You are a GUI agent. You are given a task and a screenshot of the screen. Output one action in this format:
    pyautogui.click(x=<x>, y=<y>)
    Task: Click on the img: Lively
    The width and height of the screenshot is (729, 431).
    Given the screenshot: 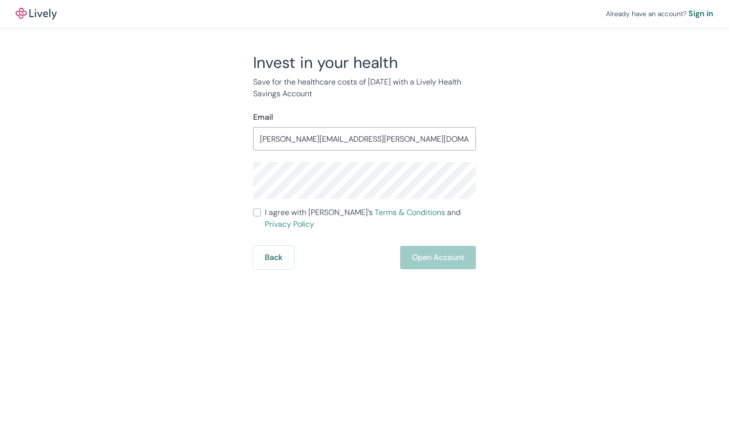 What is the action you would take?
    pyautogui.click(x=36, y=14)
    